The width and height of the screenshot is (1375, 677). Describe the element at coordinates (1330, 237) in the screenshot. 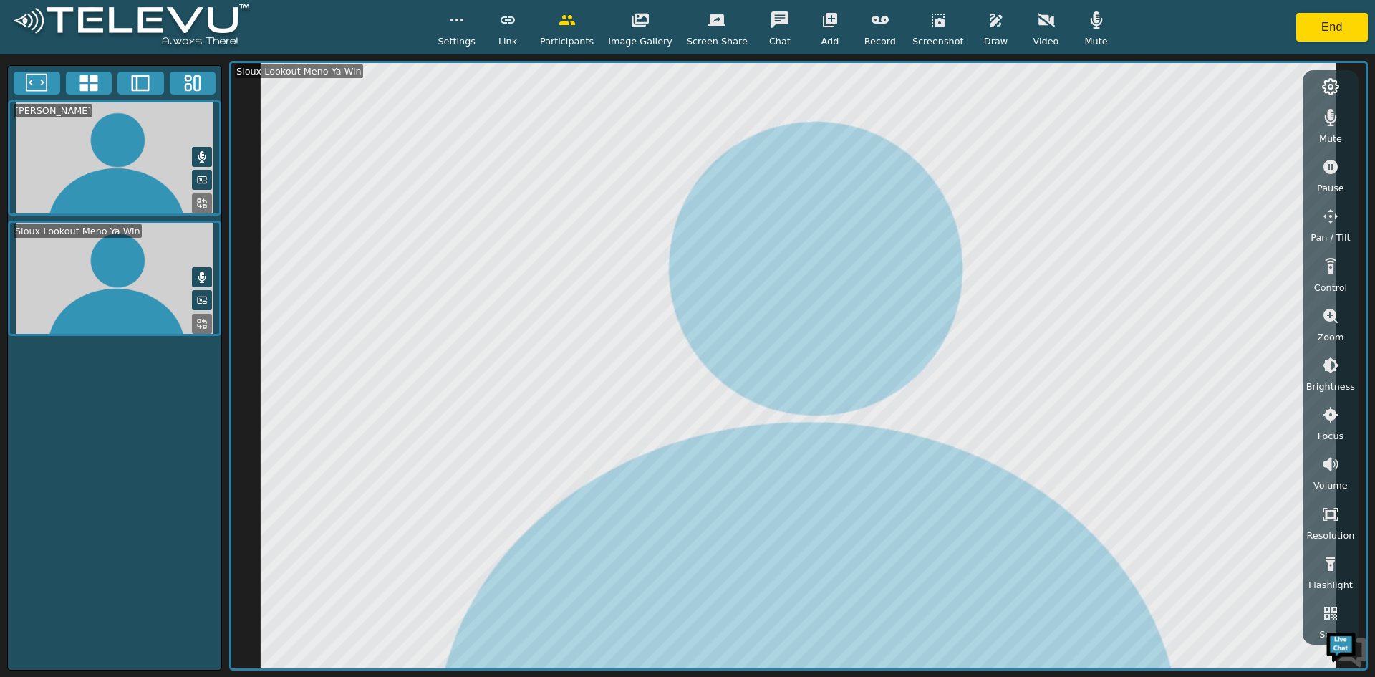

I see `span: Pan / Tilt` at that location.